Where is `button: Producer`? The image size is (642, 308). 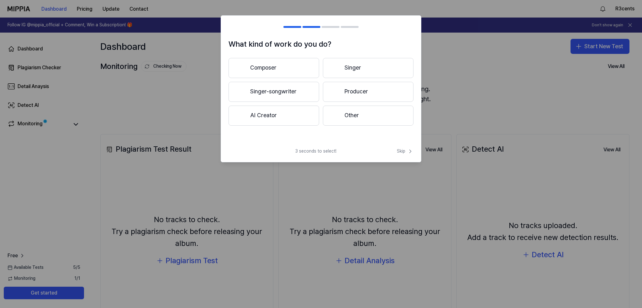
button: Producer is located at coordinates (368, 92).